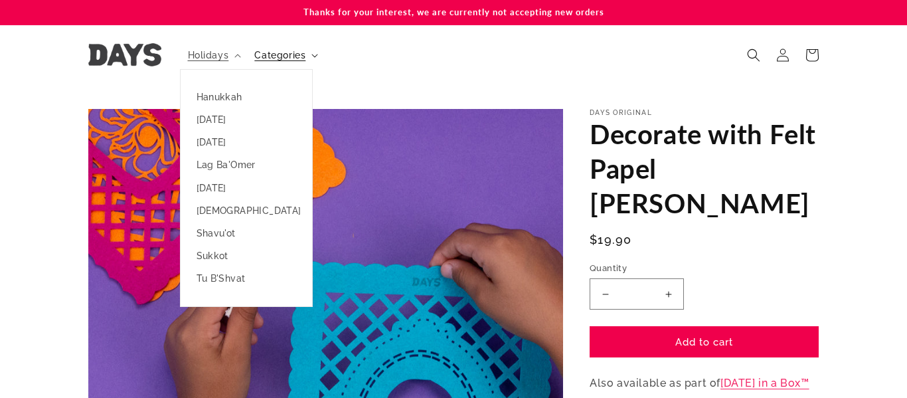 This screenshot has width=907, height=398. What do you see at coordinates (246, 165) in the screenshot?
I see `a: Lag Ba'Omer` at bounding box center [246, 165].